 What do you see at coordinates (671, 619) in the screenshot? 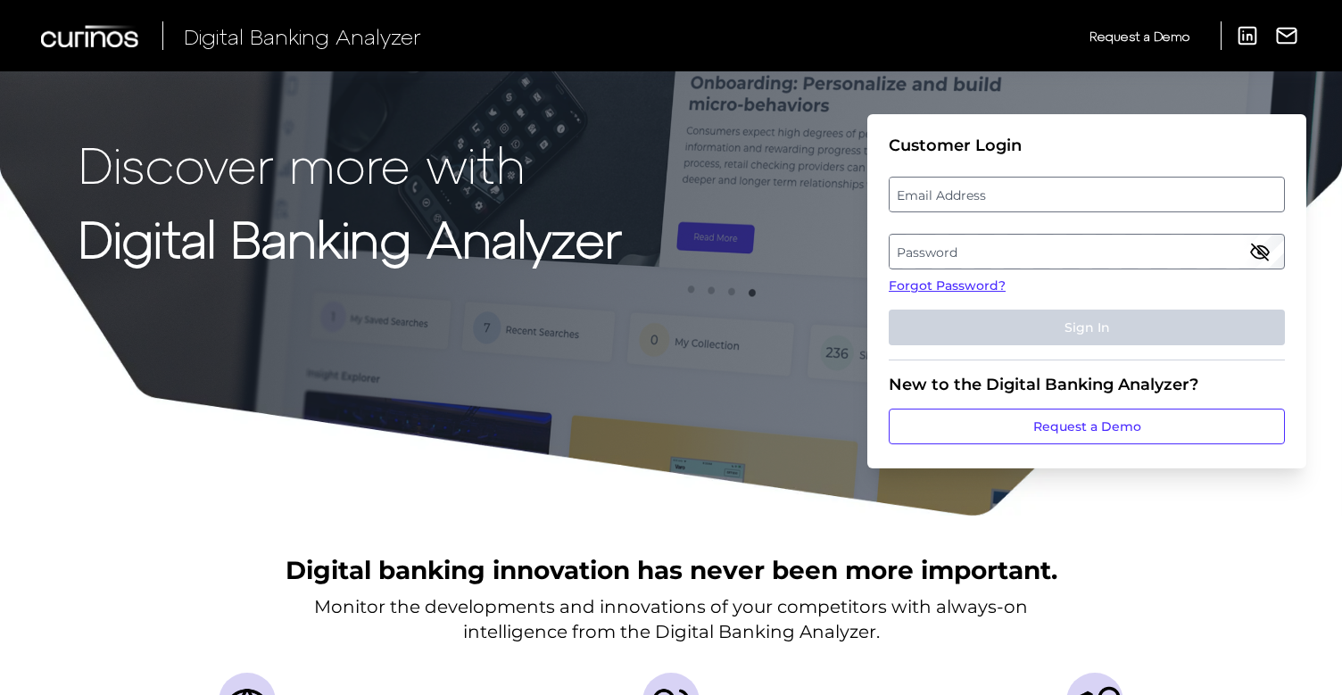
I see `p: Monitor the developments and innovations of your competitors with always-on intelligence from the...` at bounding box center [671, 619].